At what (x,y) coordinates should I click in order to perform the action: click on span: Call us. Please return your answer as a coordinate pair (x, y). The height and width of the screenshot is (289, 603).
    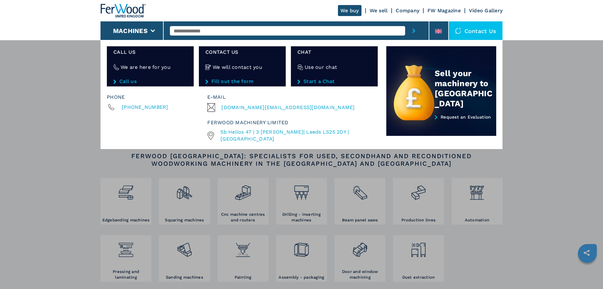
    Looking at the image, I should click on (150, 52).